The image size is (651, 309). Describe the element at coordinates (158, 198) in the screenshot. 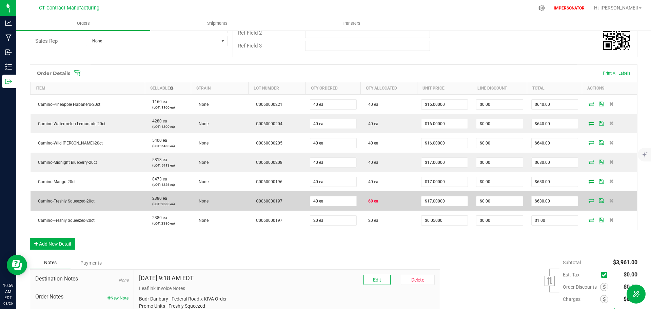

I see `span: 2380 ea` at that location.